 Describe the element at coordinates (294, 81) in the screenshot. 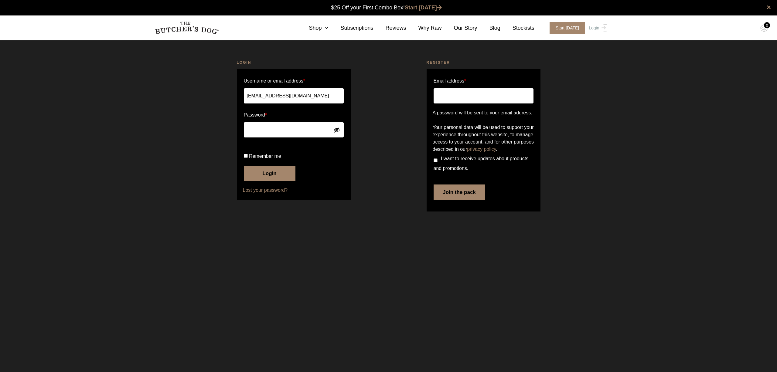

I see `label: Username or email address` at that location.